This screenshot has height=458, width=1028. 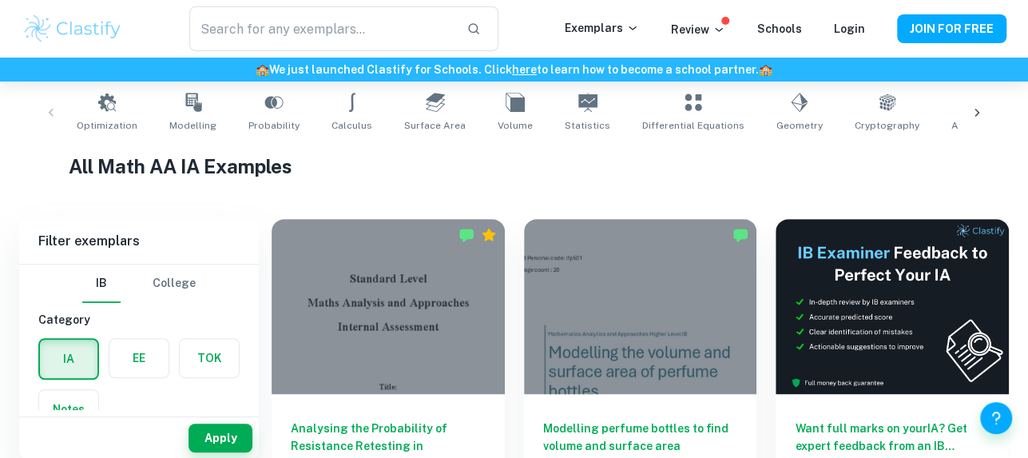 What do you see at coordinates (101, 284) in the screenshot?
I see `button: IB` at bounding box center [101, 284].